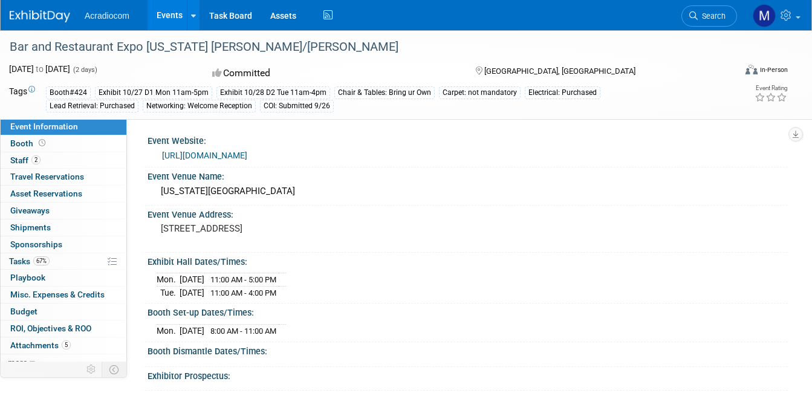 The height and width of the screenshot is (393, 812). I want to click on span: Acradiocom, so click(107, 16).